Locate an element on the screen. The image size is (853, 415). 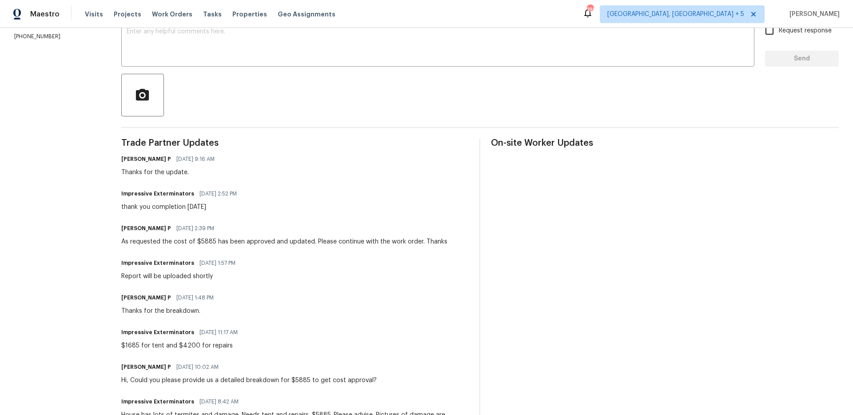
div: 180 is located at coordinates (590, 10).